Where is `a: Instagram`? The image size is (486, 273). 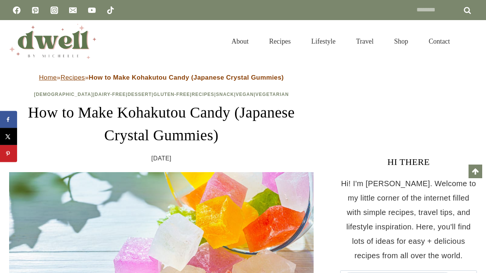
a: Instagram is located at coordinates (54, 10).